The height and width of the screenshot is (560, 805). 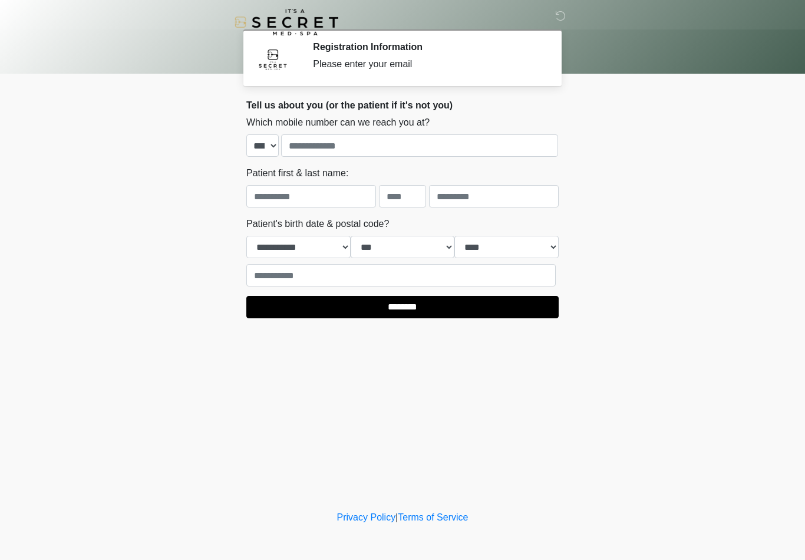 I want to click on label: Which mobile number can we reach you at?, so click(x=338, y=123).